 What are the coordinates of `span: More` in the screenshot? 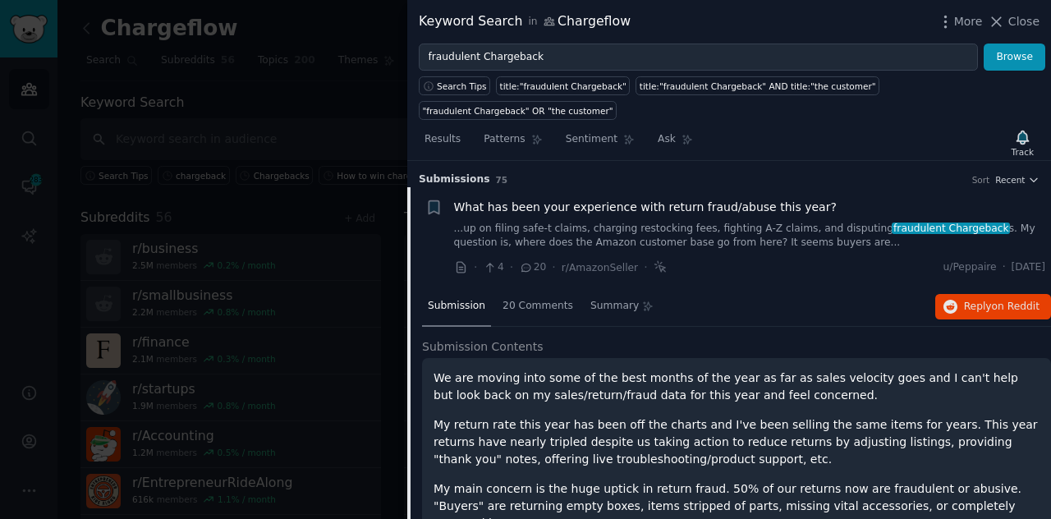 It's located at (968, 21).